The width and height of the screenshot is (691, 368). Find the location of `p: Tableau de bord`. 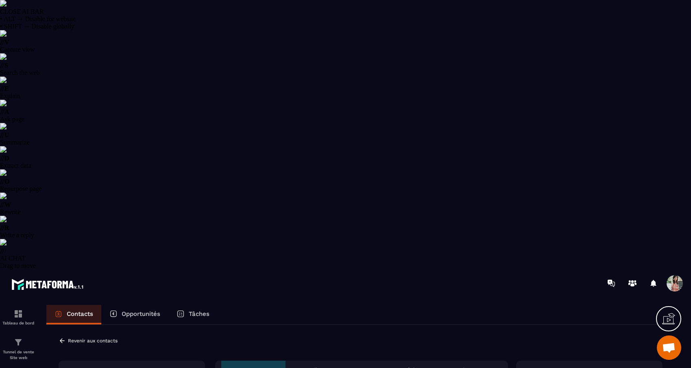

p: Tableau de bord is located at coordinates (18, 323).